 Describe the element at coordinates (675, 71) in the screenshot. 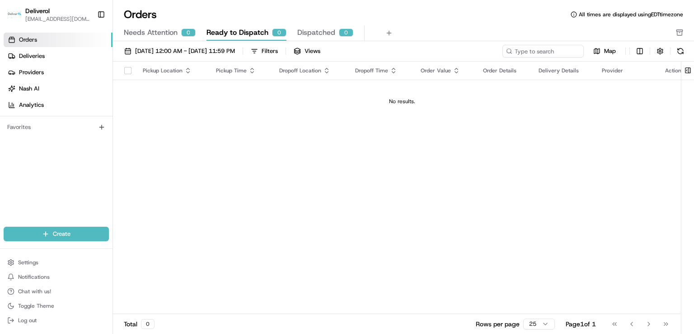

I see `div: Actions` at that location.